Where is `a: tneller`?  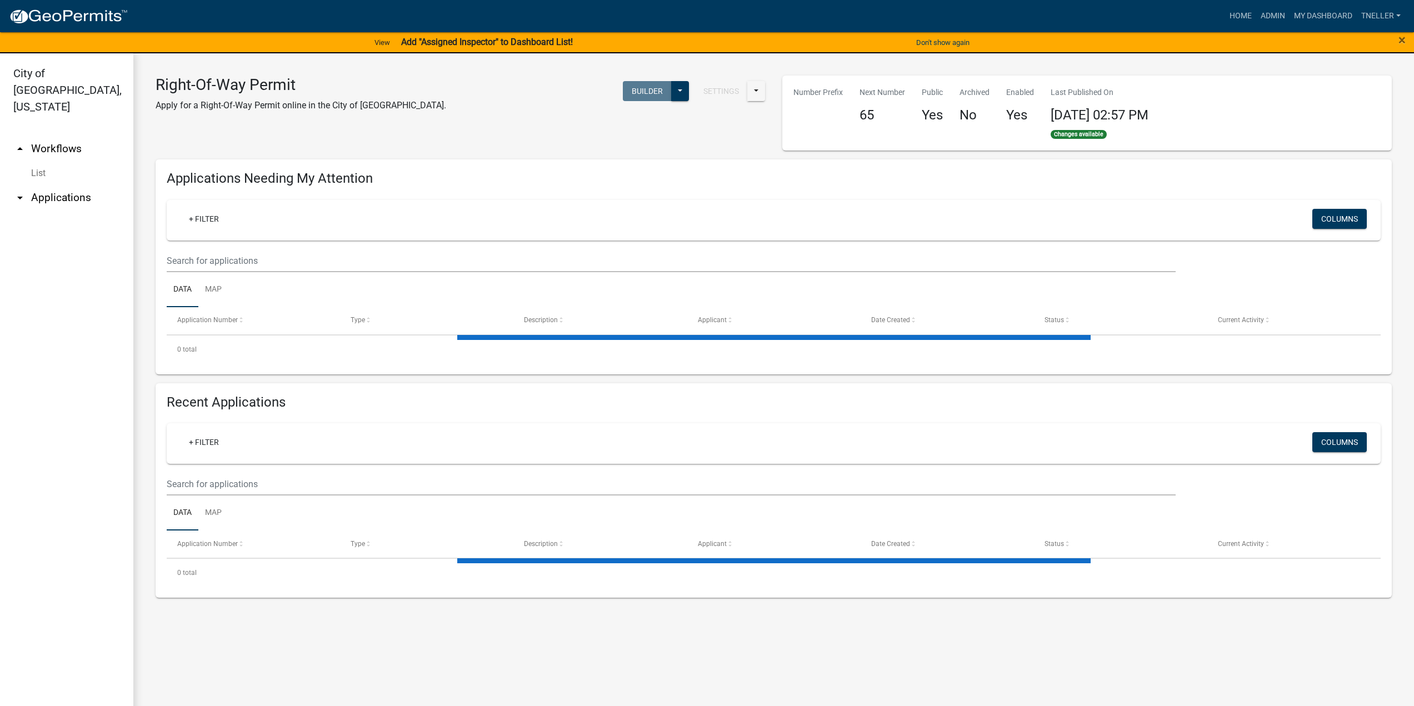 a: tneller is located at coordinates (1381, 16).